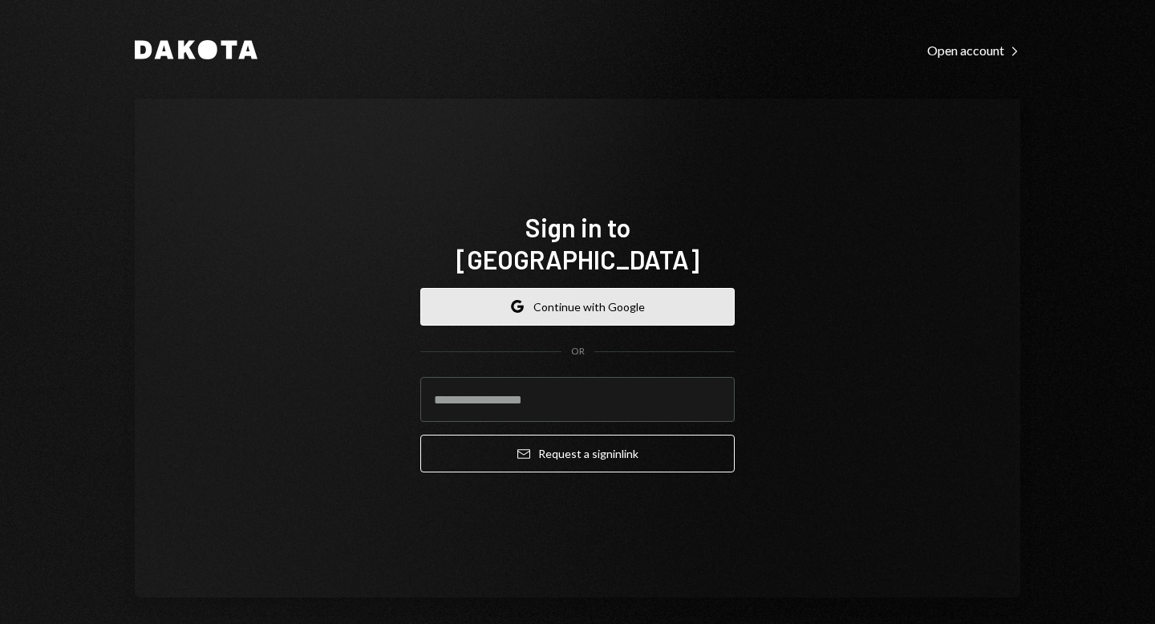 The height and width of the screenshot is (624, 1155). I want to click on a: Open account, so click(974, 50).